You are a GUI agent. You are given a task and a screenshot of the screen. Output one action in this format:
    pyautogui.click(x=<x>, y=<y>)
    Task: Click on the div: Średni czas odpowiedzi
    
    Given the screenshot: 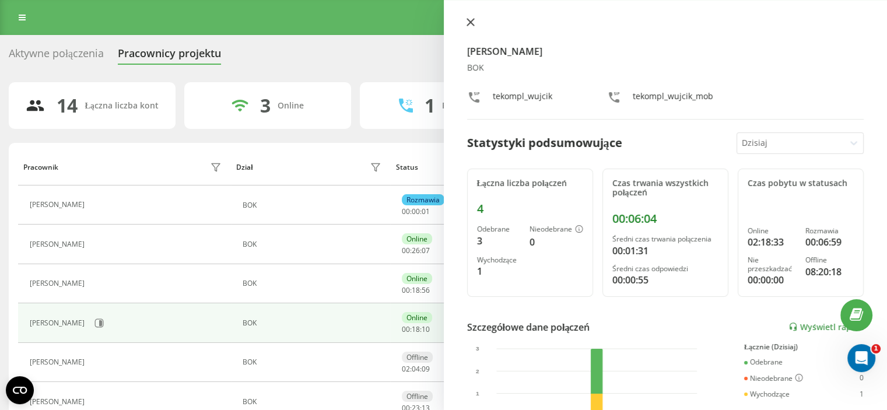 What is the action you would take?
    pyautogui.click(x=665, y=269)
    